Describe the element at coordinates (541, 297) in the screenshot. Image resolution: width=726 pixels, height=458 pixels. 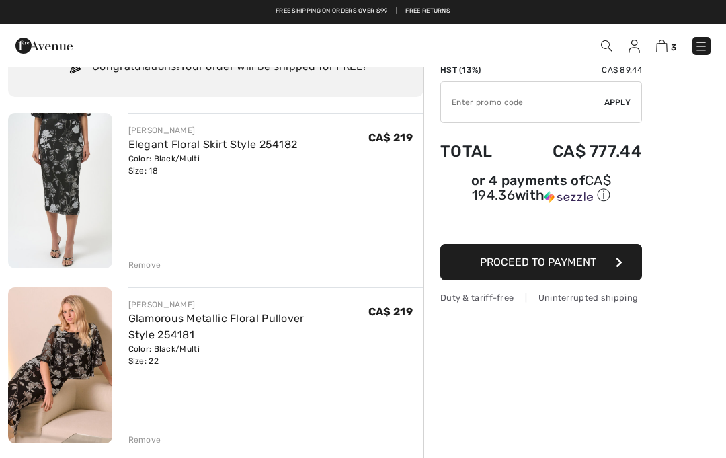
I see `div: Duty & tariff-free | Uninterrupted shipping` at that location.